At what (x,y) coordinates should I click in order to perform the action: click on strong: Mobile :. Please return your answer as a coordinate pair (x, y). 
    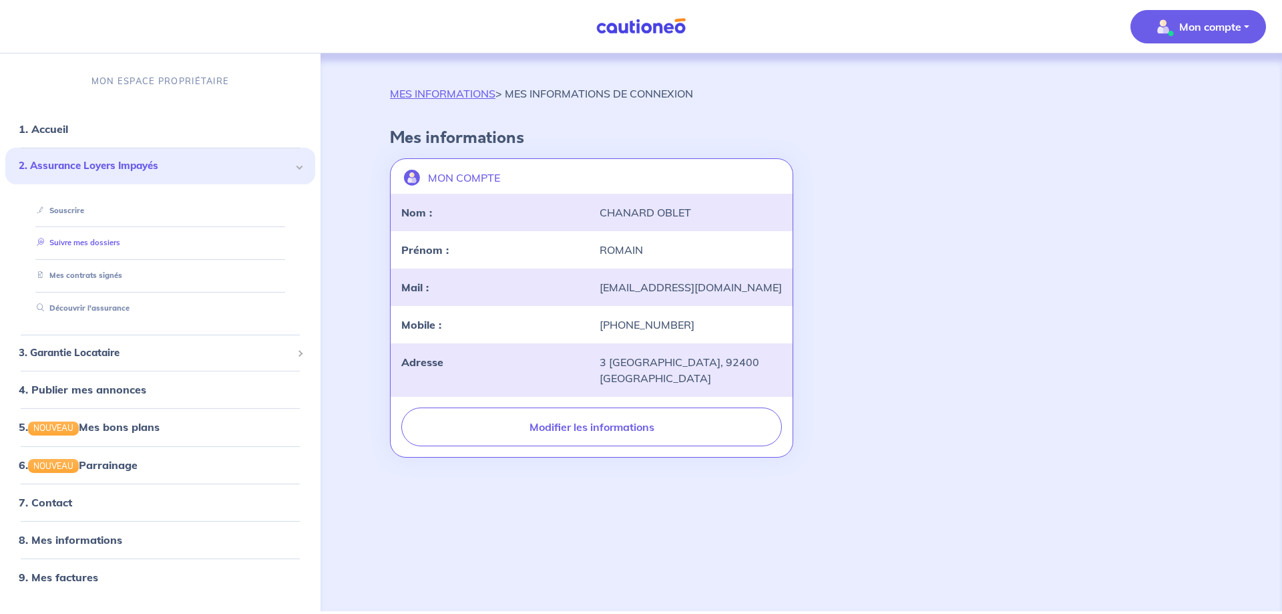
    Looking at the image, I should click on (421, 324).